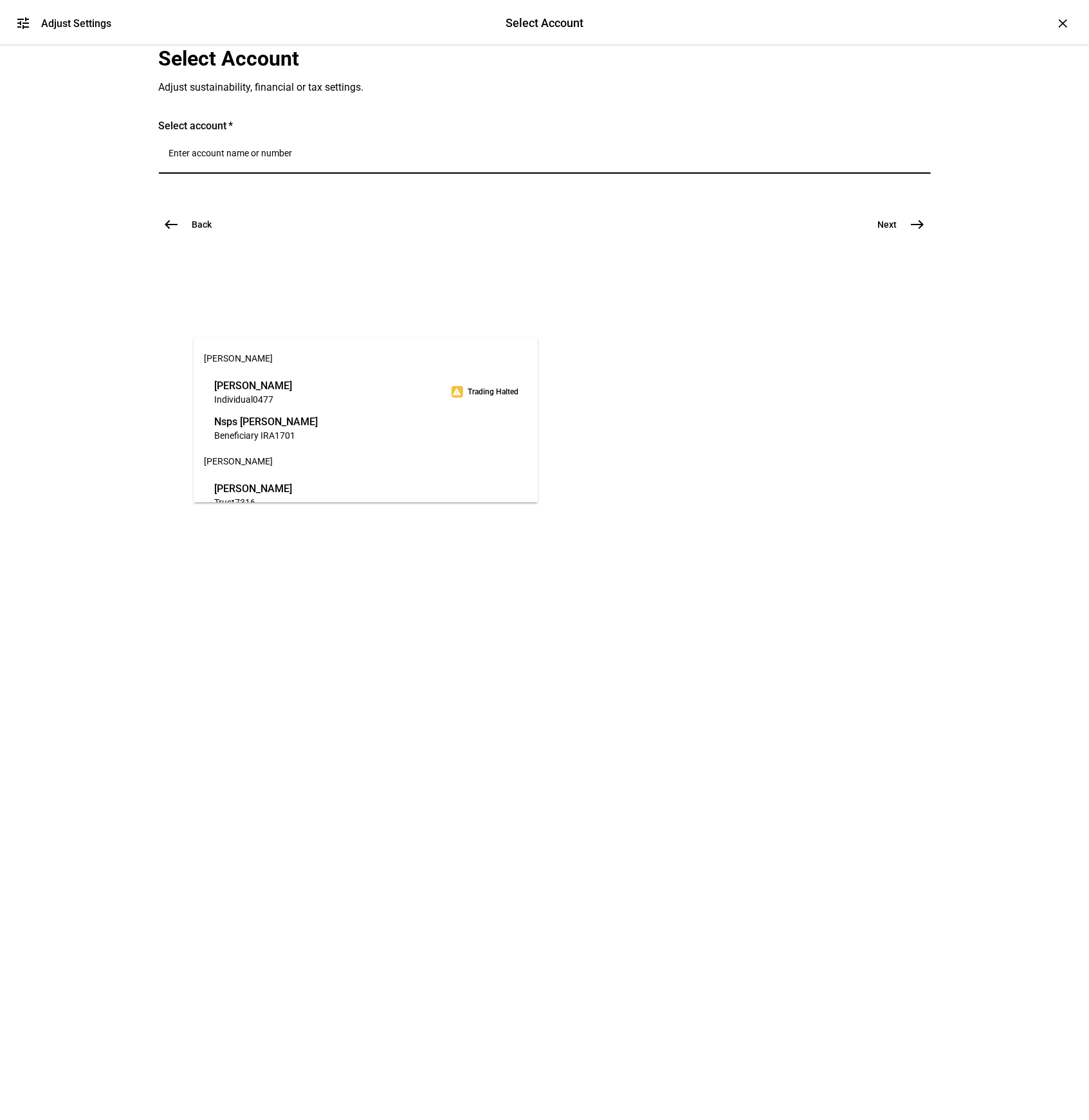  I want to click on button: Next, so click(897, 225).